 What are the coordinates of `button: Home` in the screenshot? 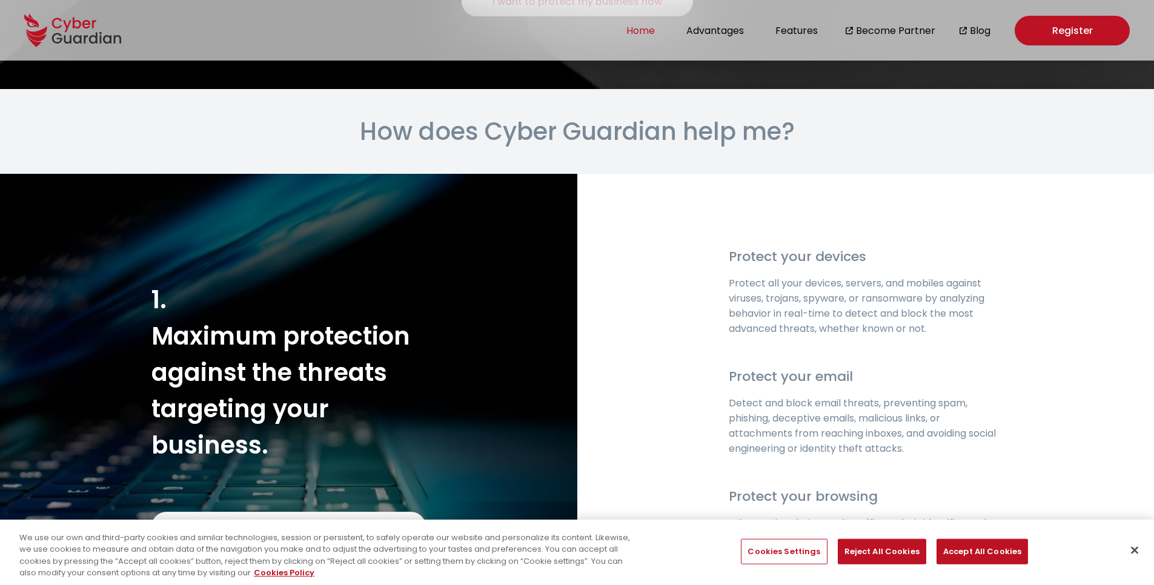 It's located at (640, 30).